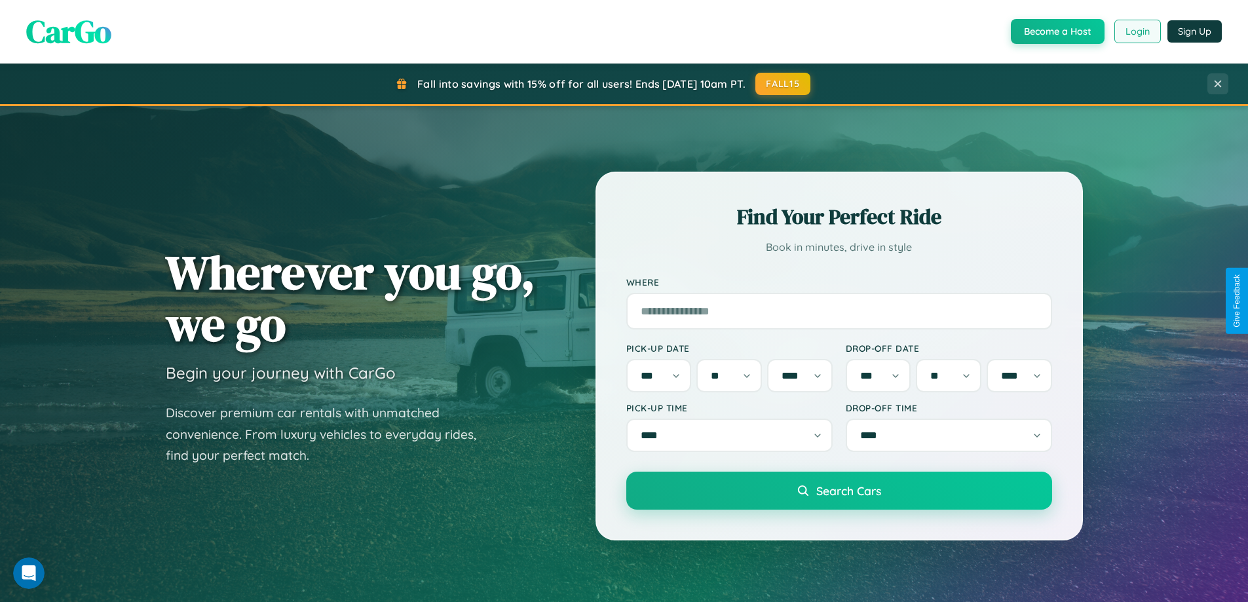 The width and height of the screenshot is (1248, 602). What do you see at coordinates (839, 247) in the screenshot?
I see `p: Book in minutes, drive in style` at bounding box center [839, 247].